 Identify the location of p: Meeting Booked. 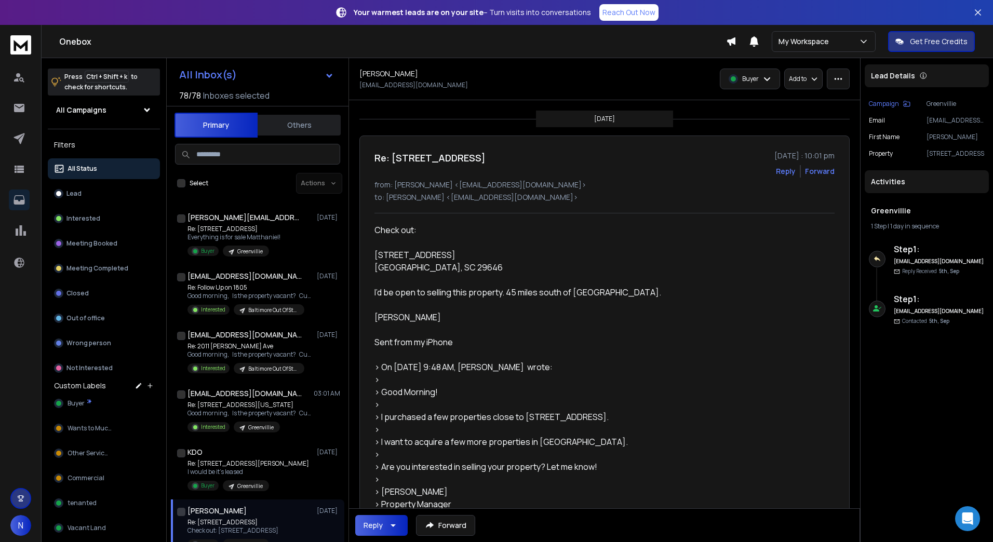
(92, 244).